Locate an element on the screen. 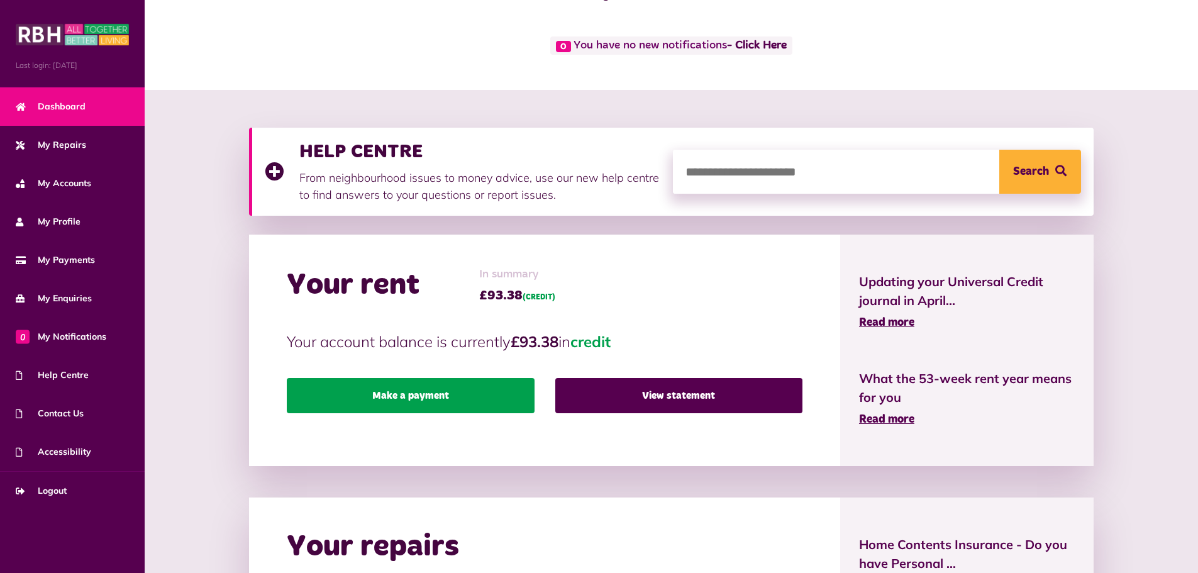 Image resolution: width=1198 pixels, height=573 pixels. p: Your account balance is currently in is located at coordinates (545, 342).